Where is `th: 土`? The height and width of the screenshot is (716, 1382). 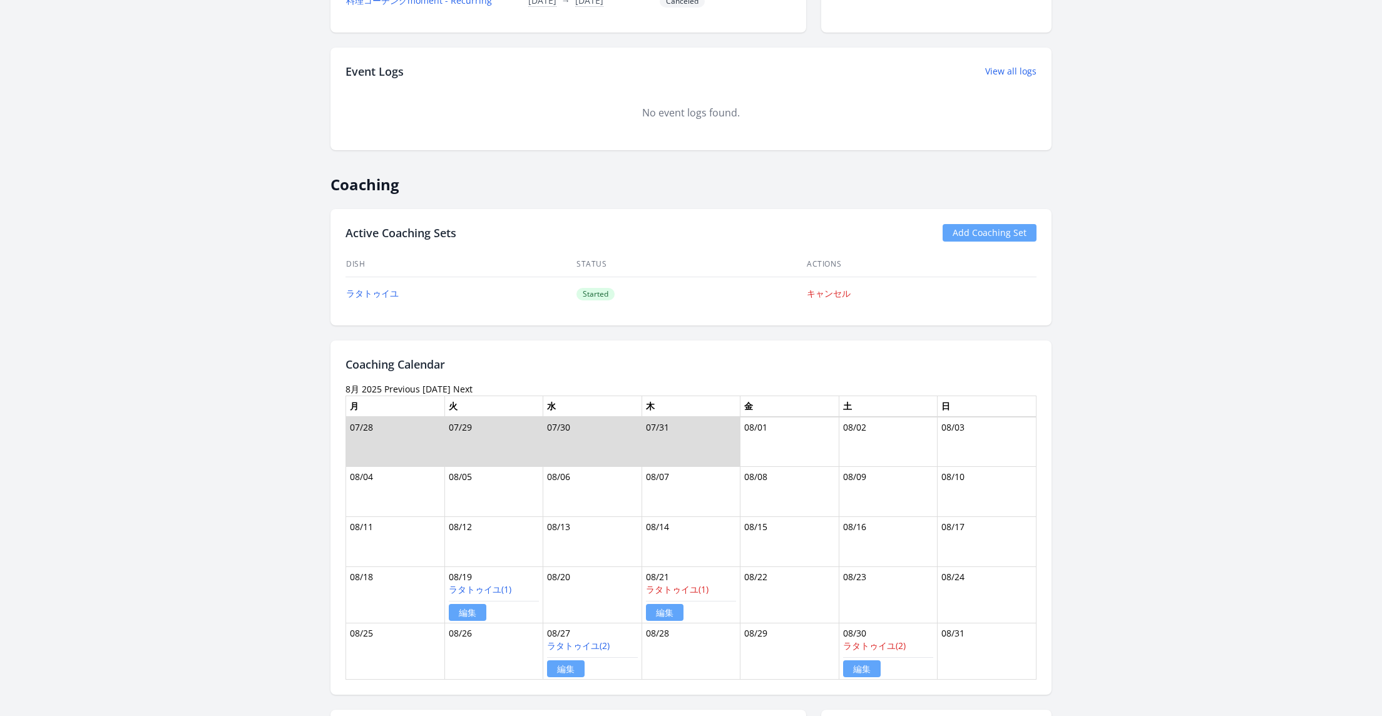 th: 土 is located at coordinates (888, 406).